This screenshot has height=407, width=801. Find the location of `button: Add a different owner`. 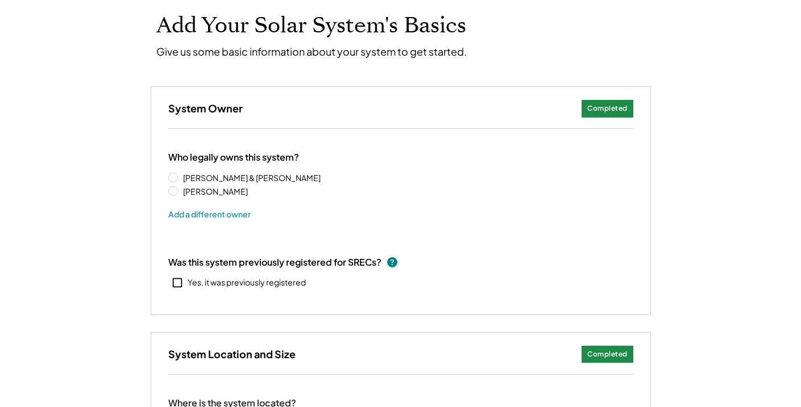

button: Add a different owner is located at coordinates (209, 214).